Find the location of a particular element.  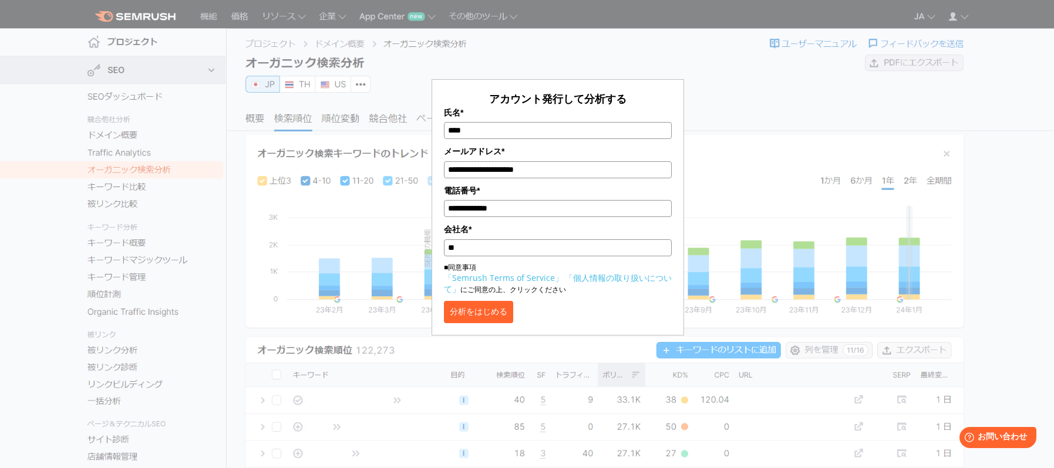

a: 「Semrush Terms of Service」 is located at coordinates (503, 278).